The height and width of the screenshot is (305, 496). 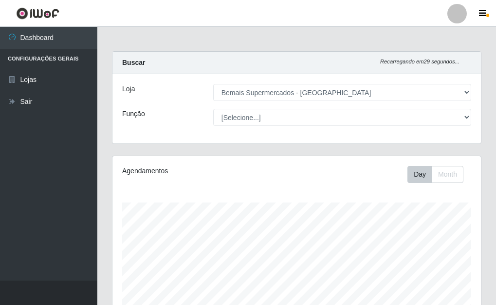 I want to click on label: Função, so click(x=133, y=114).